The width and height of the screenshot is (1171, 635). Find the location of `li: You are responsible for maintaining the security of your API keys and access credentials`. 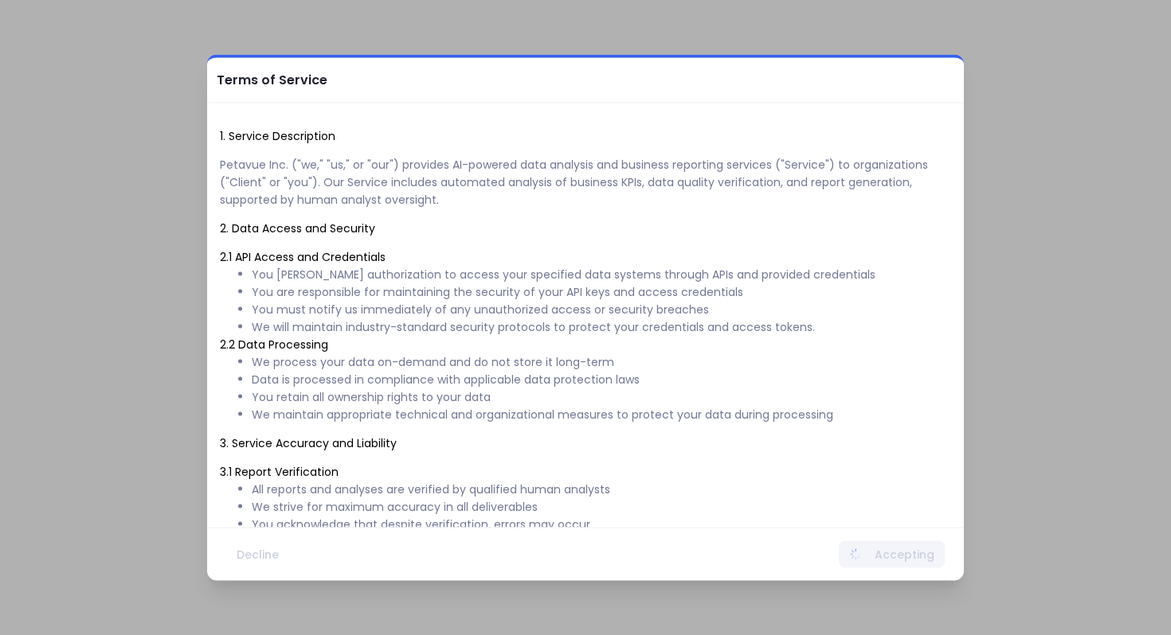

li: You are responsible for maintaining the security of your API keys and access credentials is located at coordinates (601, 292).